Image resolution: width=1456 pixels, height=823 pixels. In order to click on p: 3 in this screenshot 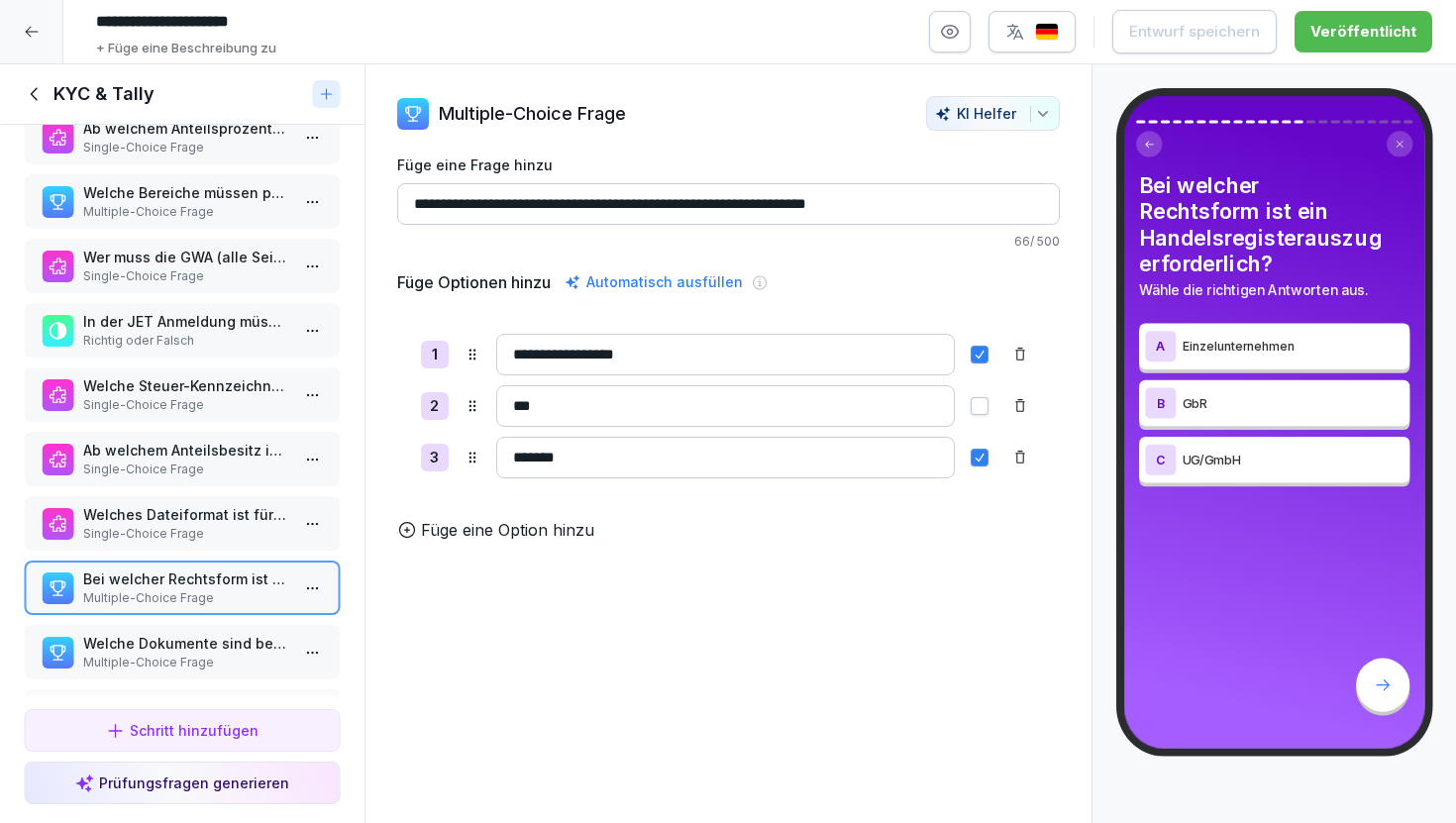, I will do `click(434, 458)`.